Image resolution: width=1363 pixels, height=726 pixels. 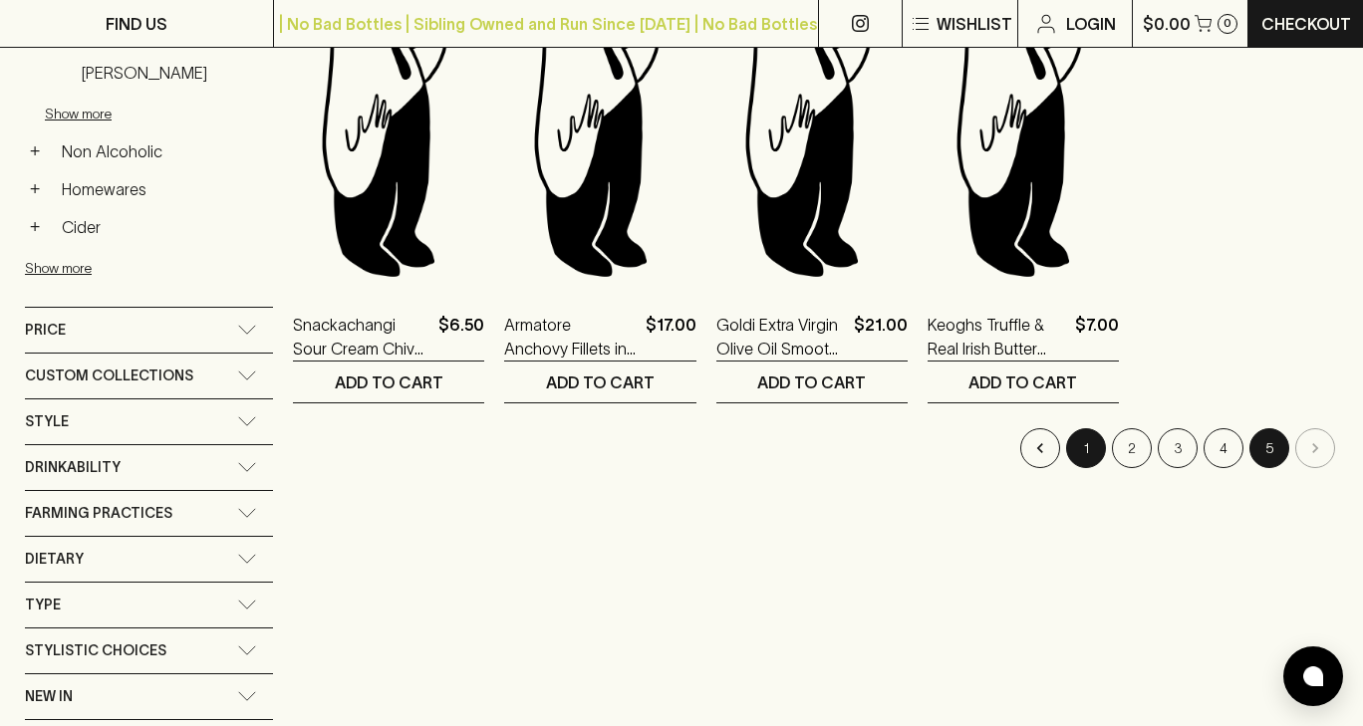 I want to click on a: Armatore Anchovy Fillets in Olive Oil 46g, so click(x=570, y=337).